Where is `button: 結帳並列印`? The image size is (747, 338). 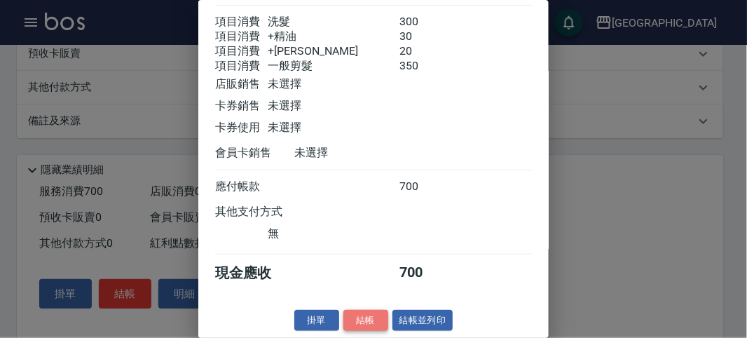 button: 結帳並列印 is located at coordinates (422, 320).